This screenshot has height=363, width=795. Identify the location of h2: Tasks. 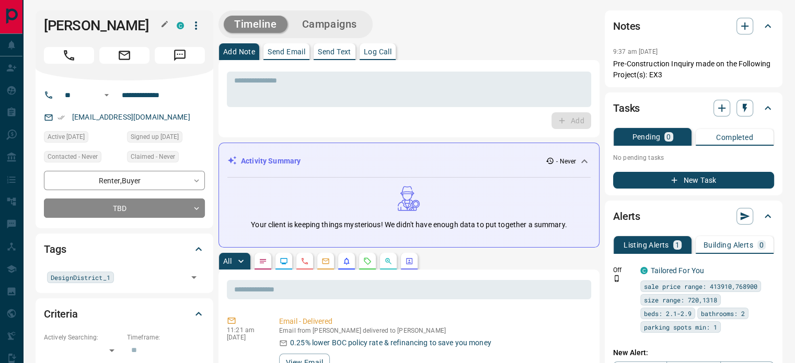
(626, 108).